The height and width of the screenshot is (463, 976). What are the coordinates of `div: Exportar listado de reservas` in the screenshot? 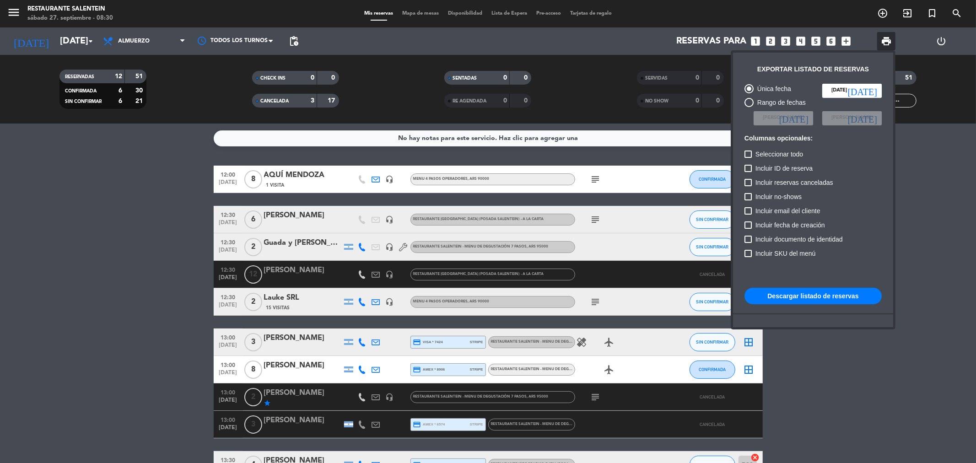 It's located at (813, 69).